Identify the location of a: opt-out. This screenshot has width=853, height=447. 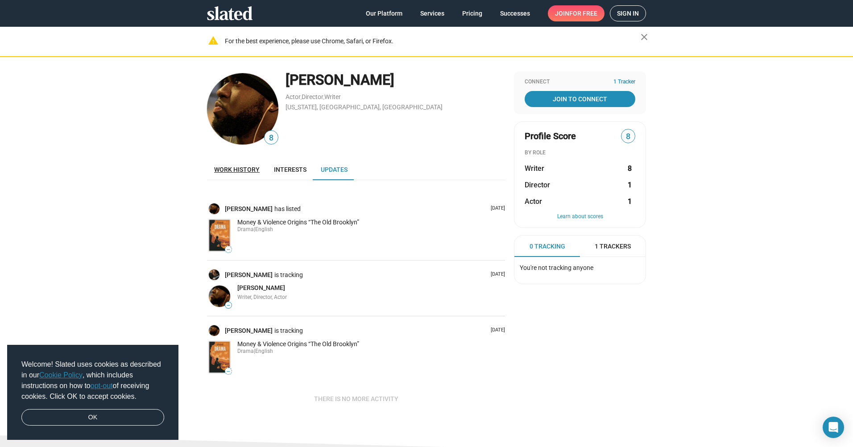
(102, 385).